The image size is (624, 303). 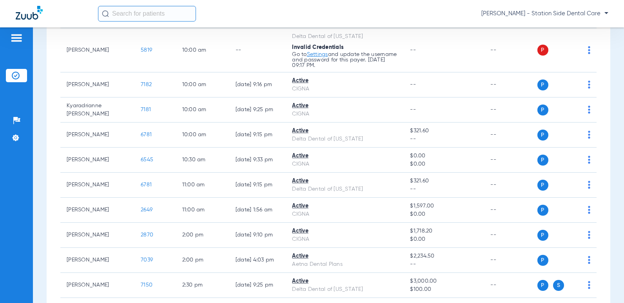 What do you see at coordinates (146, 50) in the screenshot?
I see `span: 5819` at bounding box center [146, 50].